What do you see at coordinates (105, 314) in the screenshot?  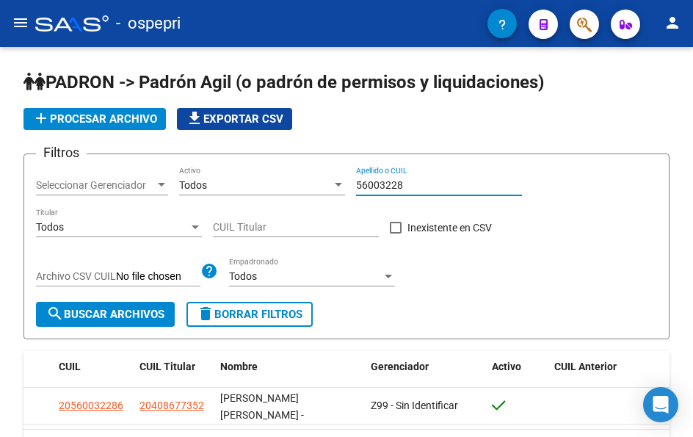 I see `span: Buscar Archivos` at bounding box center [105, 314].